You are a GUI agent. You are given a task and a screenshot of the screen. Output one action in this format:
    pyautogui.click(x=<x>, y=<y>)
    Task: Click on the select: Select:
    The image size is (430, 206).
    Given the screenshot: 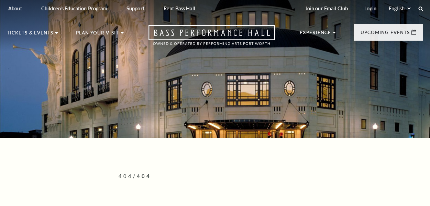 What is the action you would take?
    pyautogui.click(x=400, y=8)
    